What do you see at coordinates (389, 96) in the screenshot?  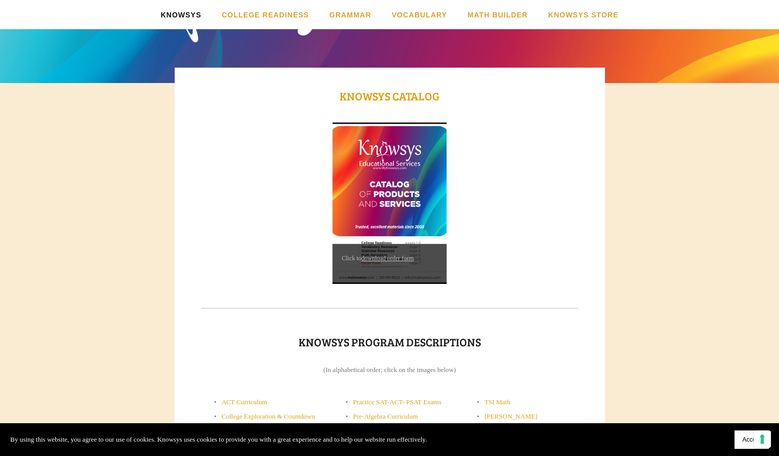 I see `a: Knowsys CATalog` at bounding box center [389, 96].